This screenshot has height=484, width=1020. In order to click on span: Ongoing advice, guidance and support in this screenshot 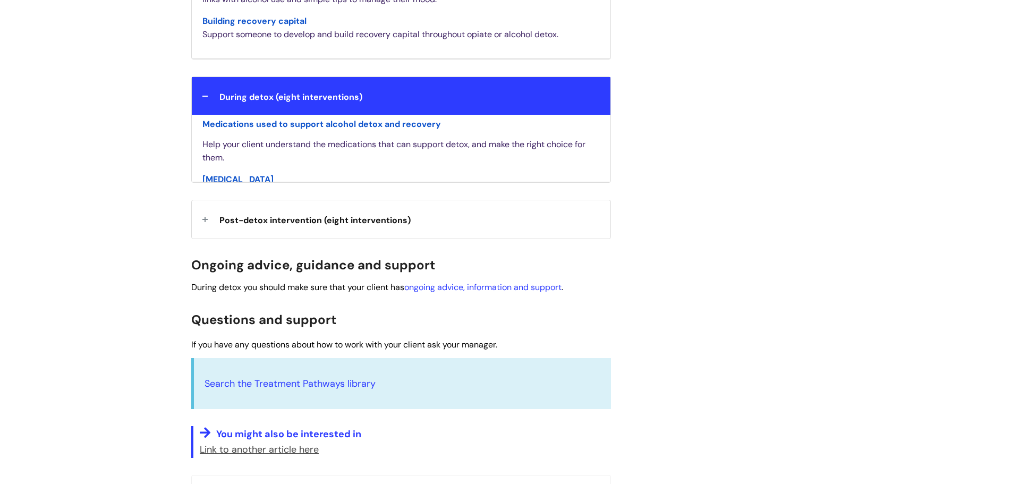, I will do `click(313, 265)`.